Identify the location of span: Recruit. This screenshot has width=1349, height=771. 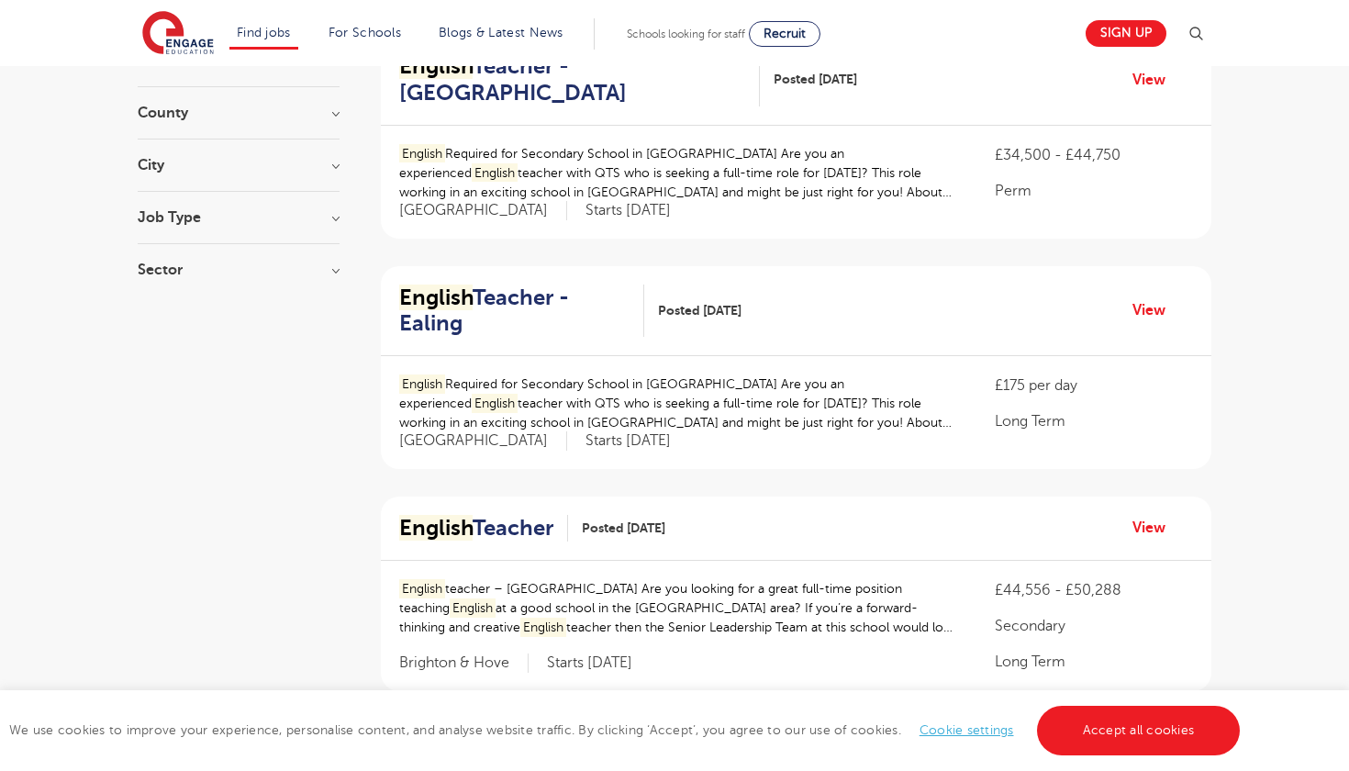
(785, 33).